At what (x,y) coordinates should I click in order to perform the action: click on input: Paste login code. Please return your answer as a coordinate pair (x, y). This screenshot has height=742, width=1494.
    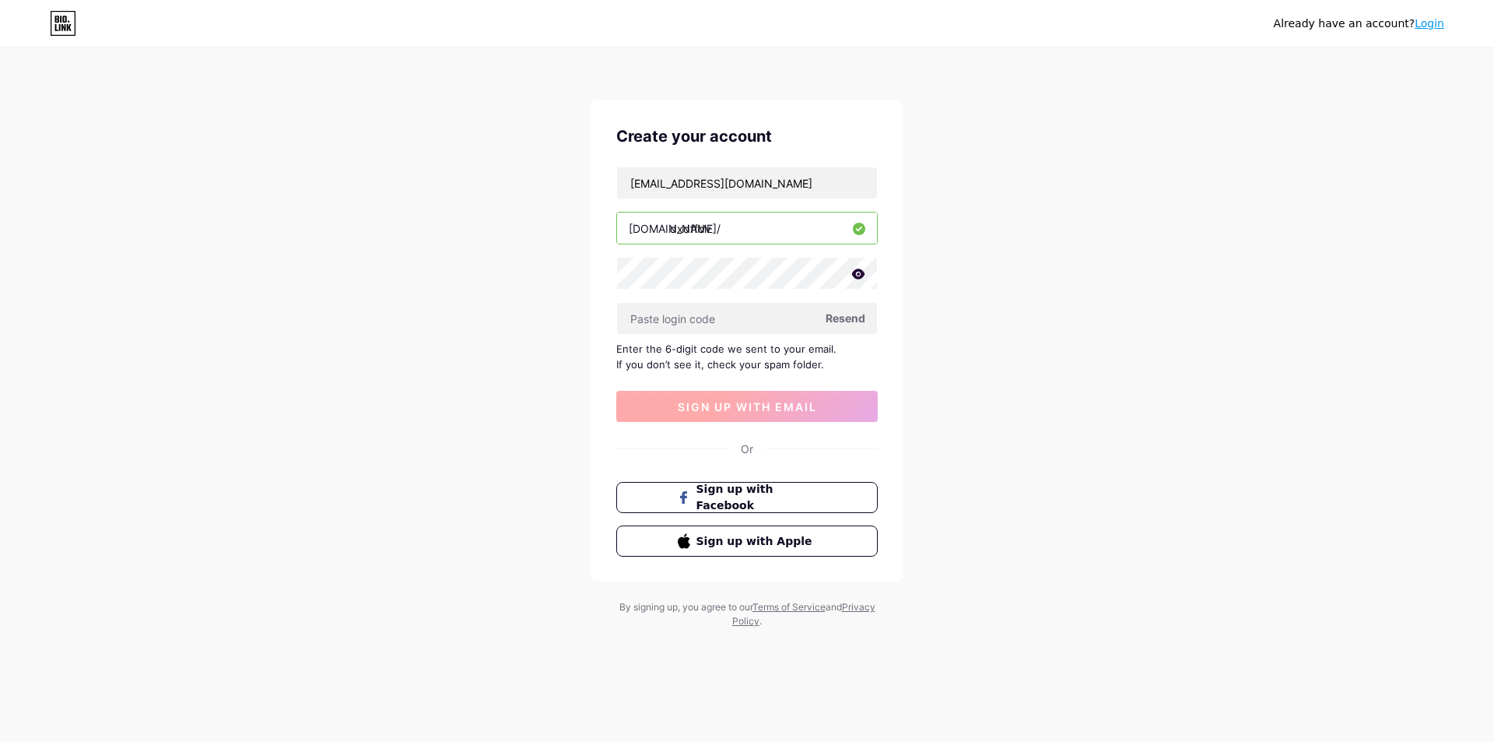
    Looking at the image, I should click on (747, 318).